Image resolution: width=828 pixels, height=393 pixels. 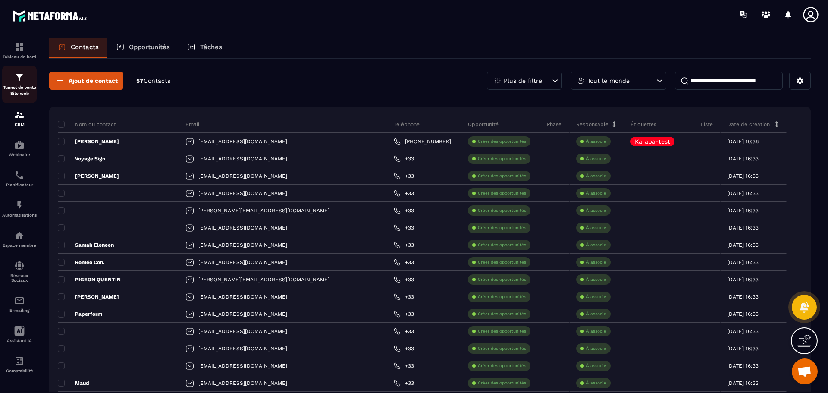 What do you see at coordinates (19, 278) in the screenshot?
I see `p: Réseaux Sociaux` at bounding box center [19, 278].